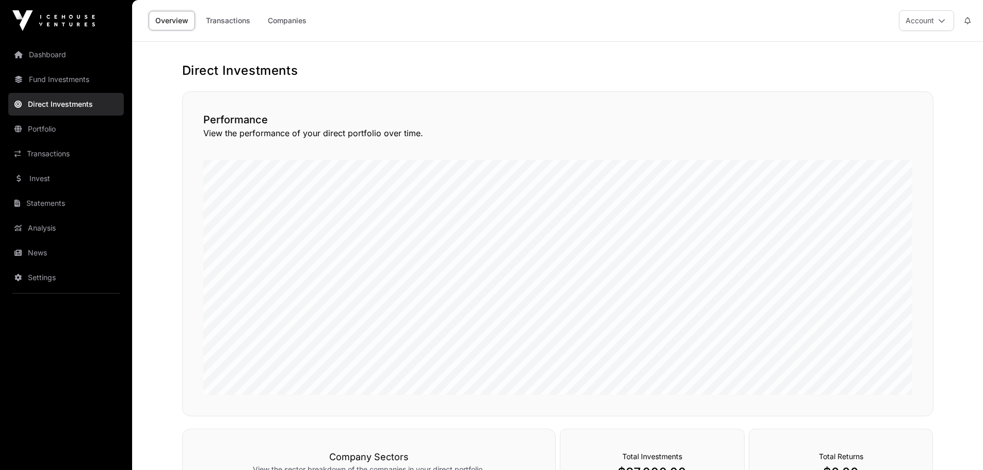 The image size is (983, 470). I want to click on a: Companies, so click(287, 21).